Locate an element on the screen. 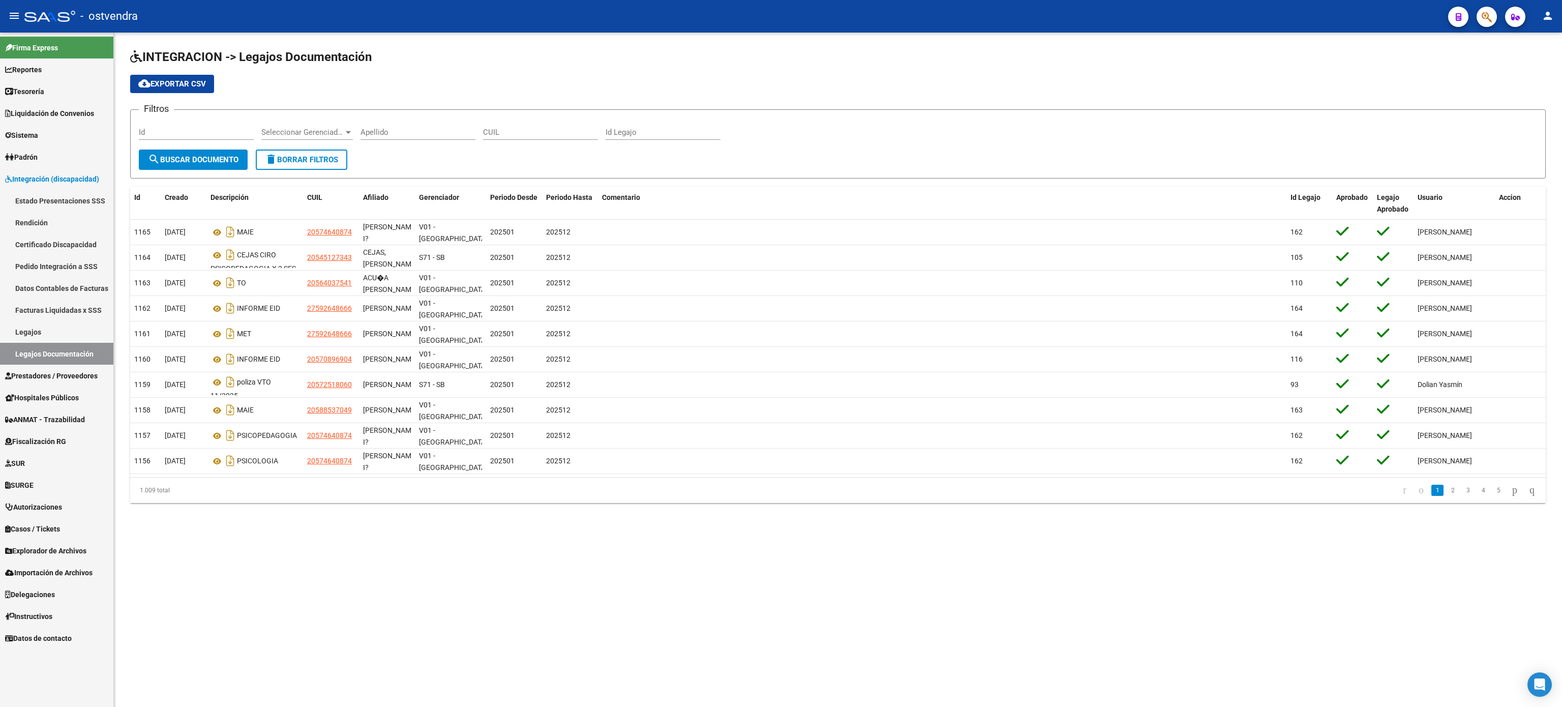  span: MET is located at coordinates (244, 334).